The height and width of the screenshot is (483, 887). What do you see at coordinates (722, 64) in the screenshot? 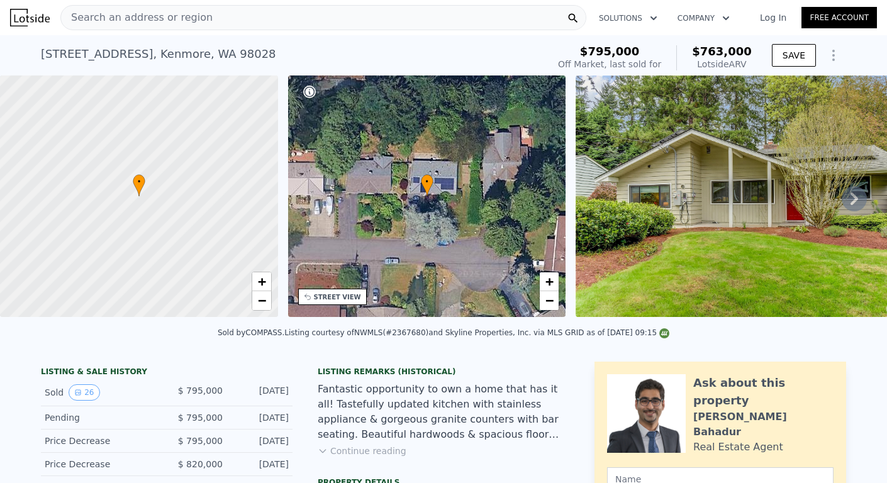
I see `div: Lotside ARV` at bounding box center [722, 64].